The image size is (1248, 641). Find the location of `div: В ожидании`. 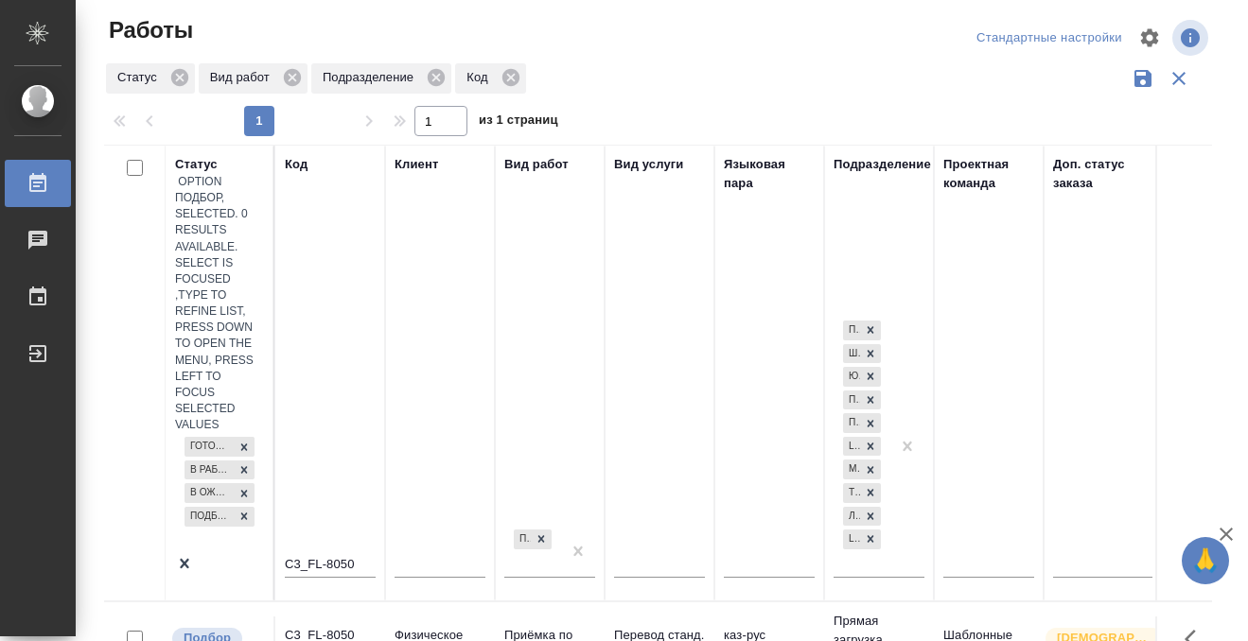

div: В ожидании is located at coordinates (209, 493).